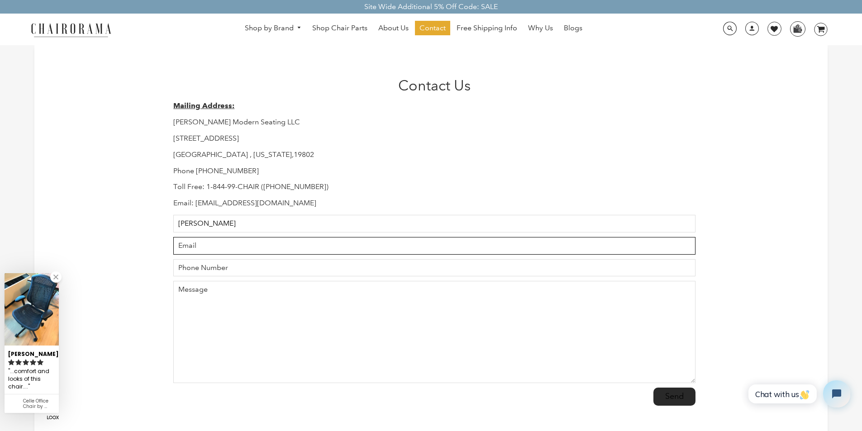  Describe the element at coordinates (204, 105) in the screenshot. I see `strong: Mailing Address:` at that location.